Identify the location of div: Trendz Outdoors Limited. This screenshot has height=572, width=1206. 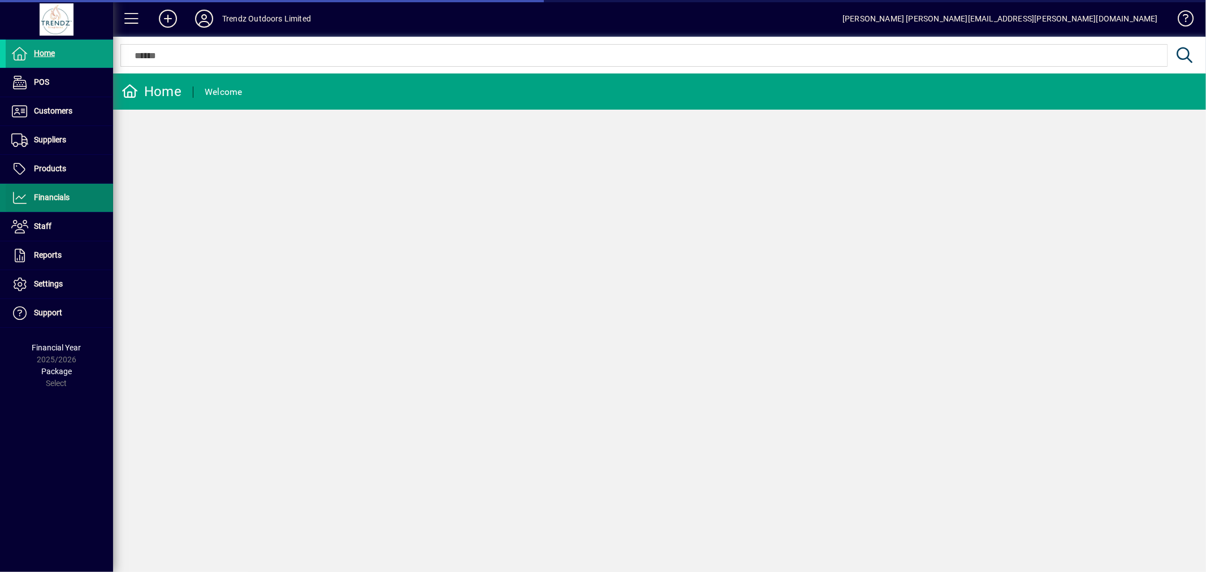
(266, 19).